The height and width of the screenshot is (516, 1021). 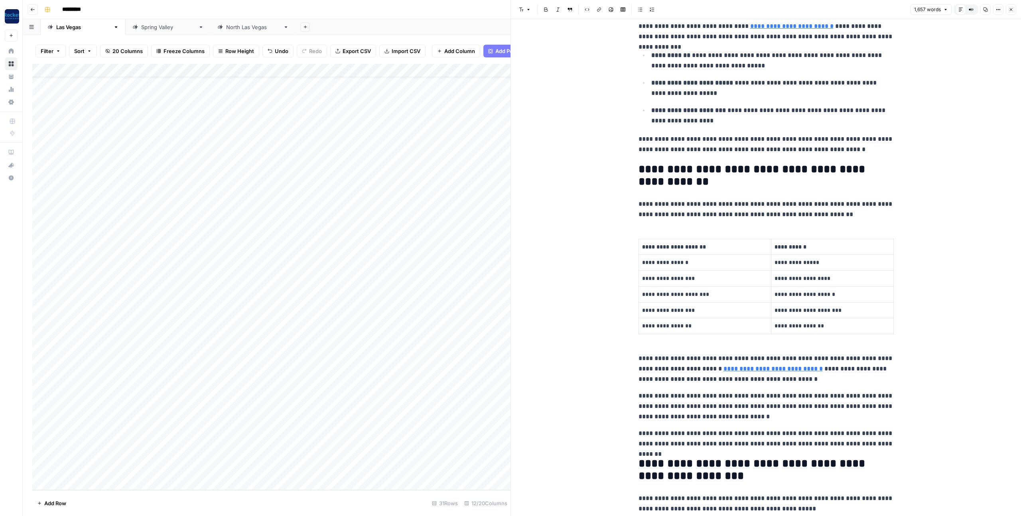 I want to click on img: Rocket Pilots Logo, so click(x=12, y=16).